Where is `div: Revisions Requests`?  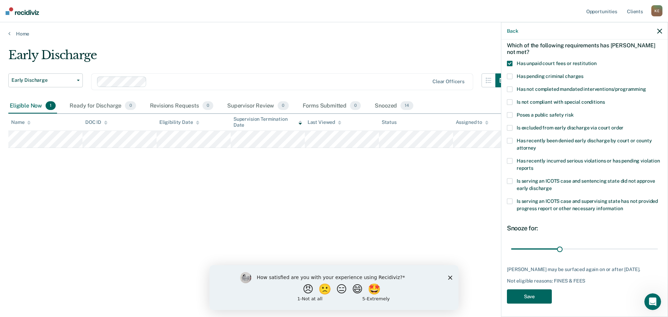 div: Revisions Requests is located at coordinates (182, 106).